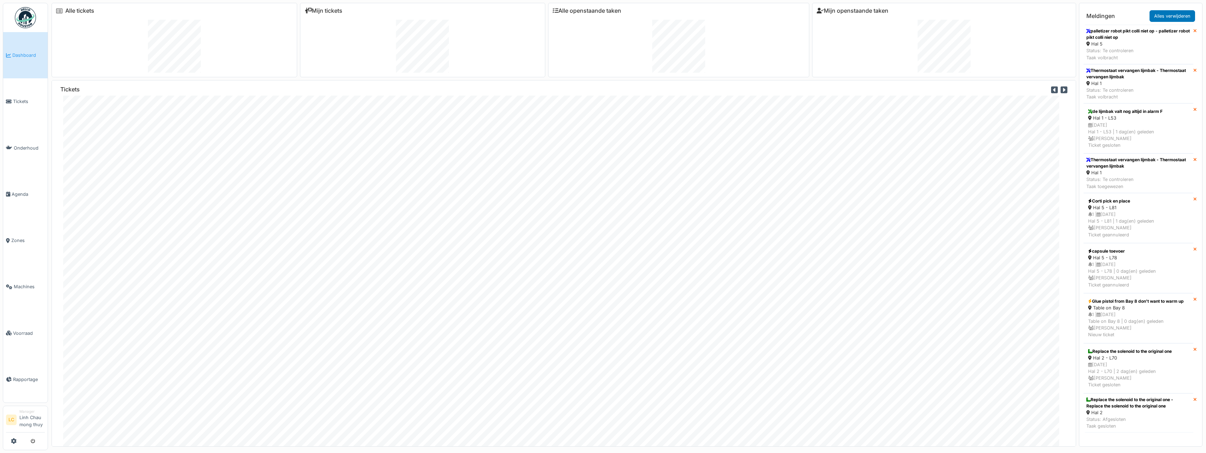 The height and width of the screenshot is (453, 1206). What do you see at coordinates (1138, 352) in the screenshot?
I see `div: Replace the solenoid to the original one` at bounding box center [1138, 352].